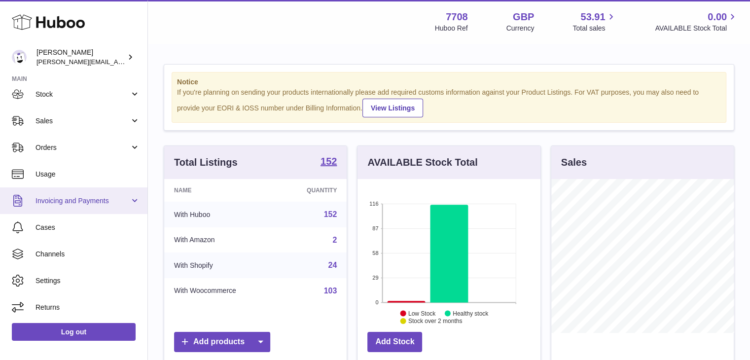 The width and height of the screenshot is (750, 360). Describe the element at coordinates (221, 265) in the screenshot. I see `td: With Shopify` at that location.